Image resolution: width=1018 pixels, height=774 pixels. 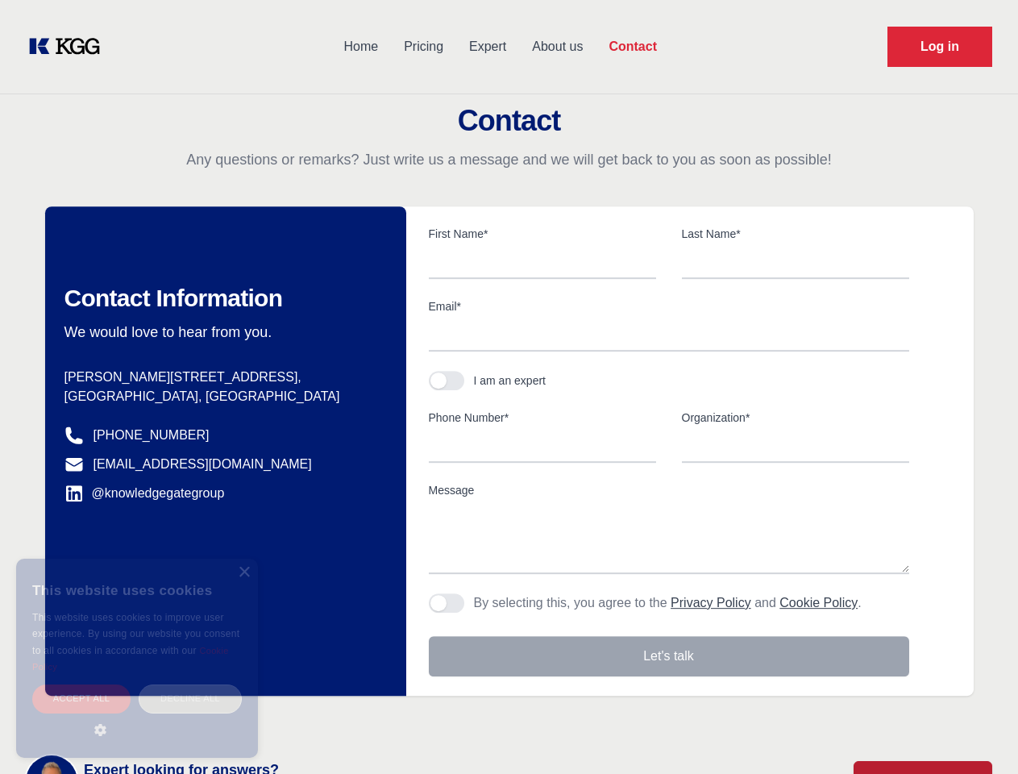 What do you see at coordinates (137, 590) in the screenshot?
I see `div: This website uses cookies` at bounding box center [137, 590].